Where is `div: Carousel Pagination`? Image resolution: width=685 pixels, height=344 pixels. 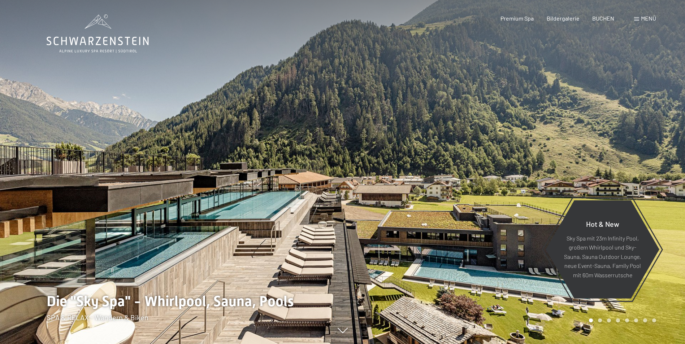
div: Carousel Pagination is located at coordinates (621, 321).